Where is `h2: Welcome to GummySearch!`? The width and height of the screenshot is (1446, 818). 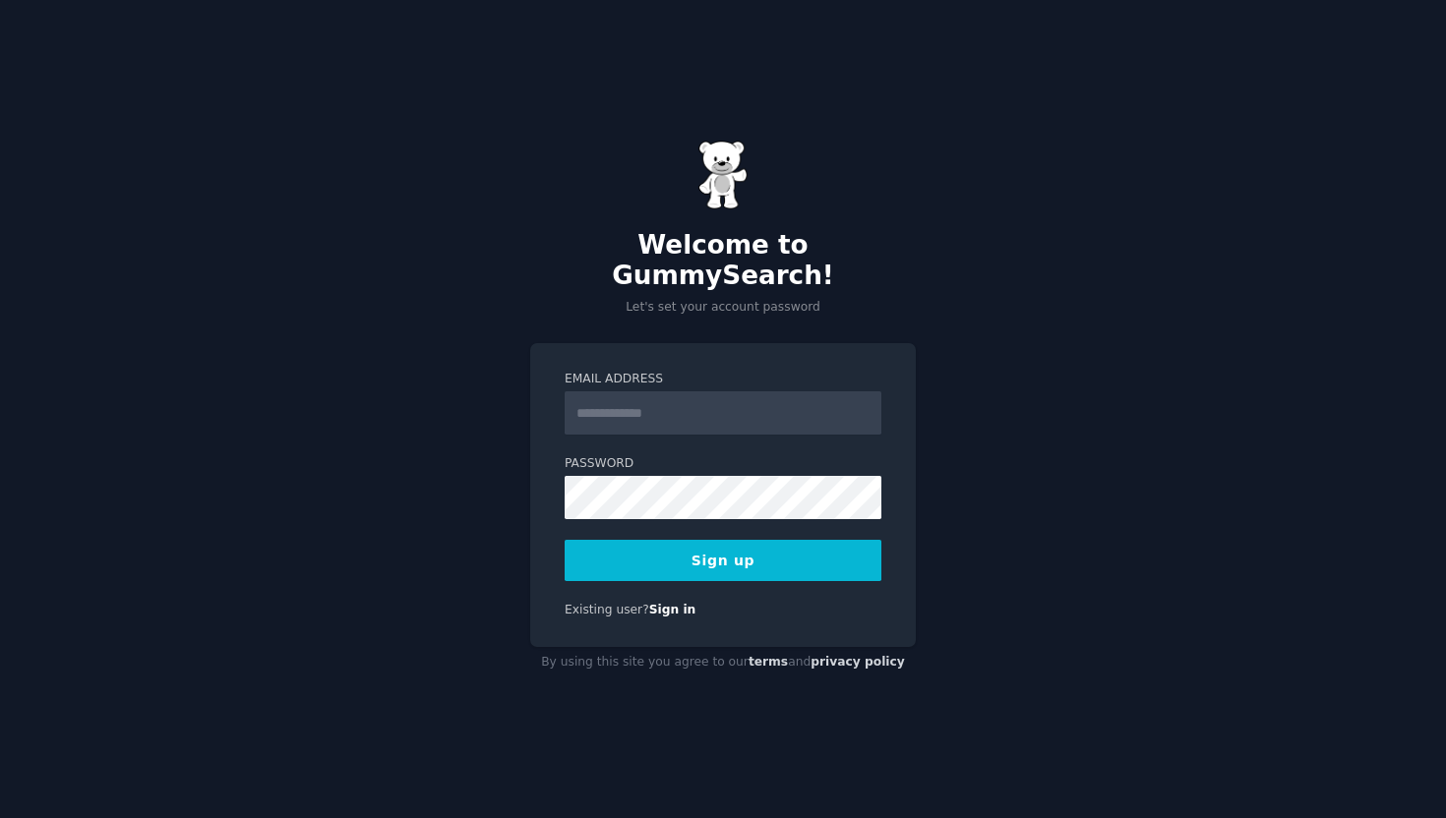
h2: Welcome to GummySearch! is located at coordinates (723, 261).